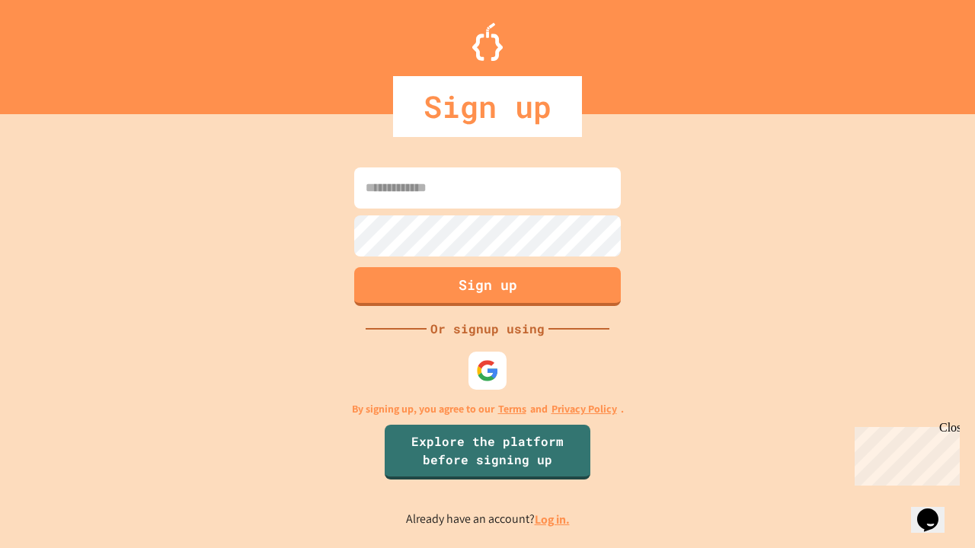 This screenshot has height=548, width=975. What do you see at coordinates (56, 51) in the screenshot?
I see `div: Chat with us now!Close` at bounding box center [56, 51].